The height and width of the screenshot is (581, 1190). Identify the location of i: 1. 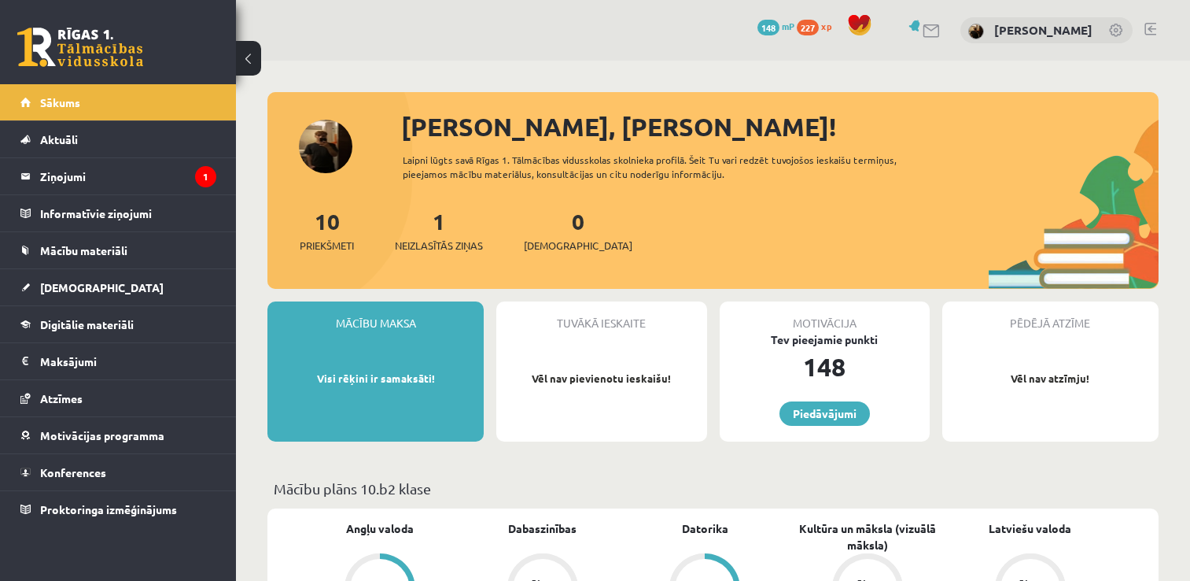
(205, 176).